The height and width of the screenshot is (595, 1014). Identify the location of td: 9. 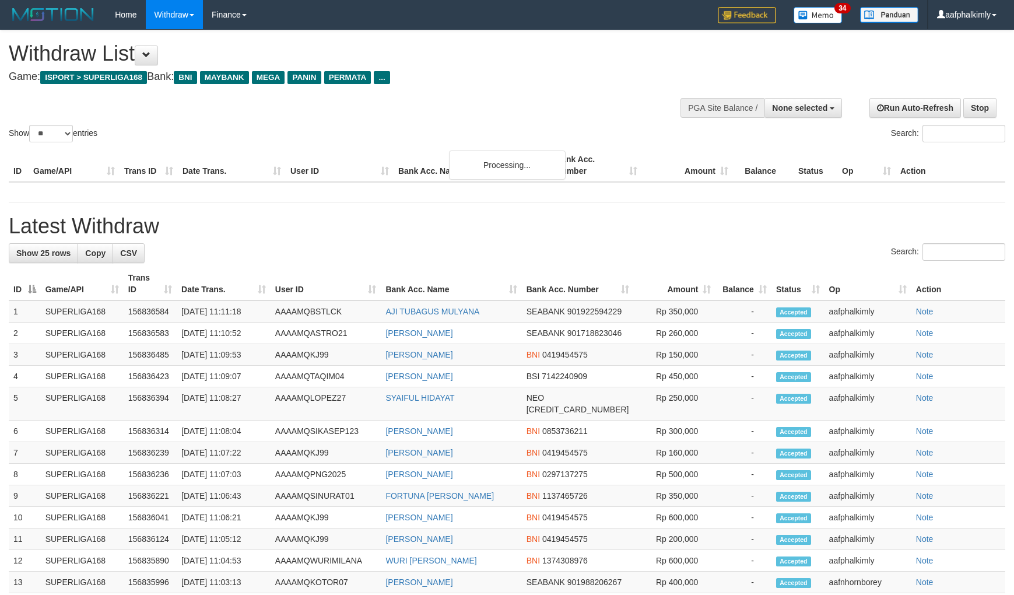
(24, 496).